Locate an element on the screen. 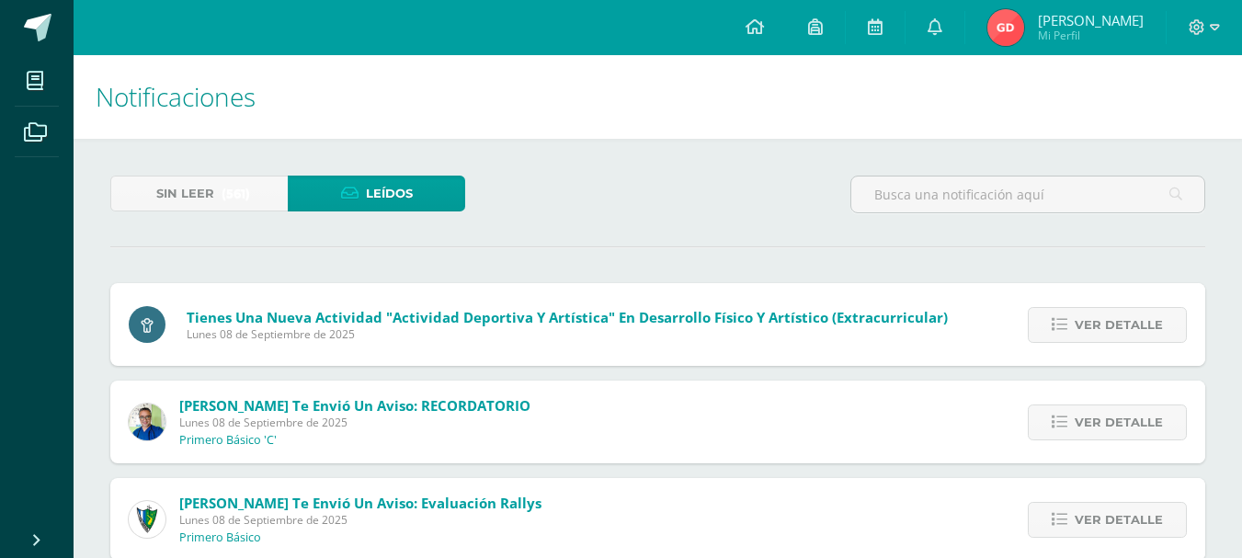 The width and height of the screenshot is (1242, 558). img: 692ded2a22070436d299c26f70cfa591.png is located at coordinates (147, 422).